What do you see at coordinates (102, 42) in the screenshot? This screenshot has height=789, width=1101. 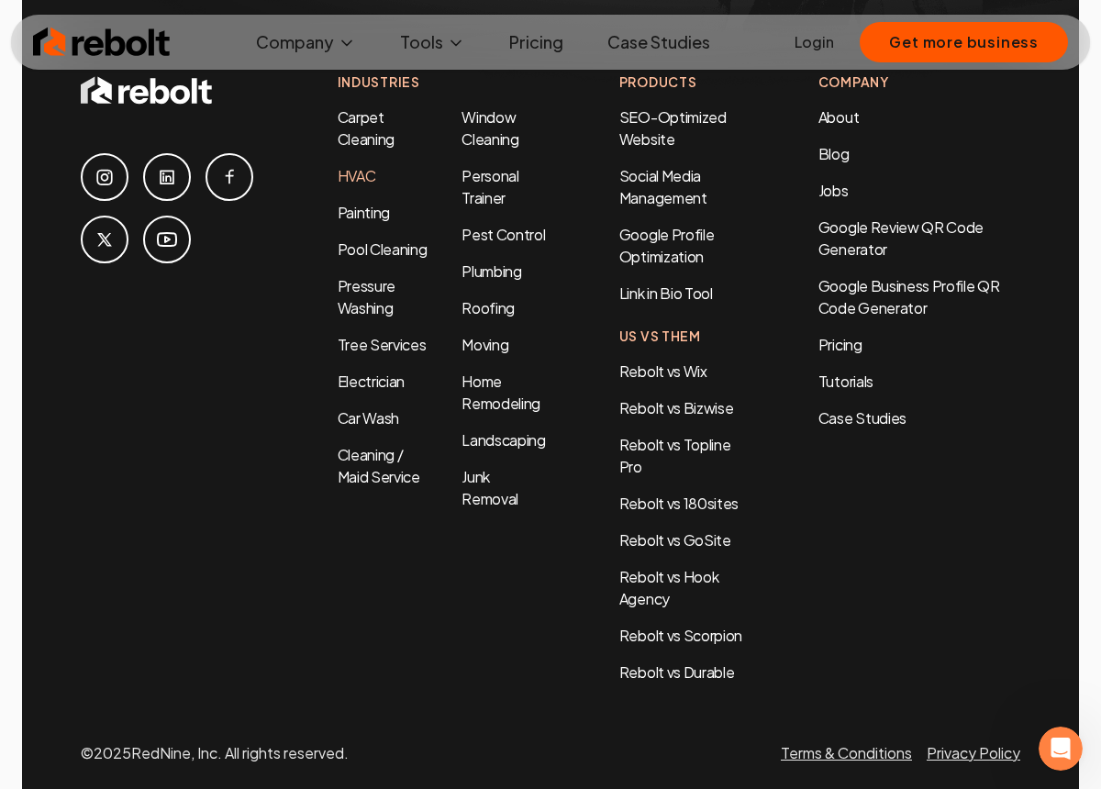 I see `img: Rebolt Logo` at bounding box center [102, 42].